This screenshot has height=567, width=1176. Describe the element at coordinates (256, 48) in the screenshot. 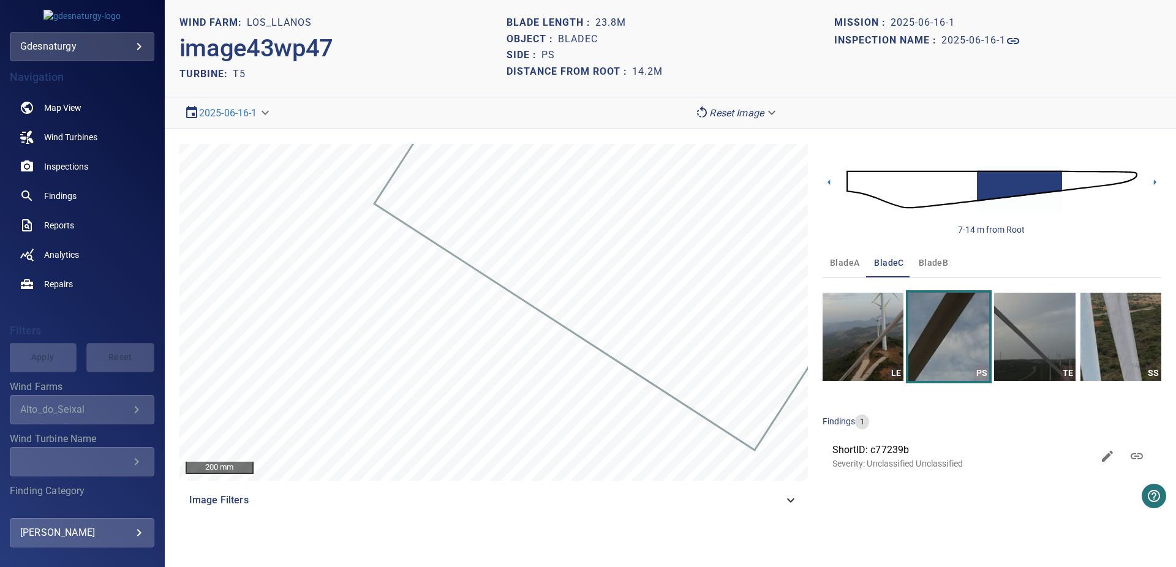

I see `h2: image43wp47` at that location.